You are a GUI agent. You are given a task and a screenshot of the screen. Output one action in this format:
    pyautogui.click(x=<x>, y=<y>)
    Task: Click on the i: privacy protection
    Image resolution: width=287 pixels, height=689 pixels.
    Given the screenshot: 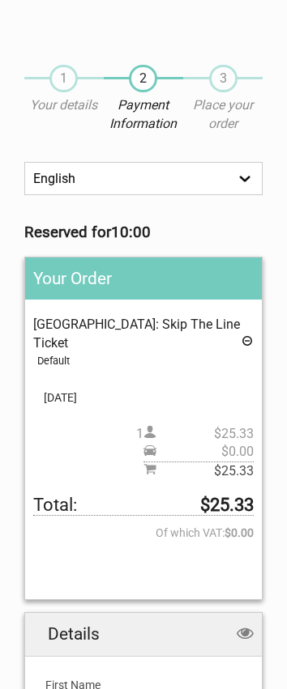 What is the action you would take?
    pyautogui.click(x=244, y=635)
    